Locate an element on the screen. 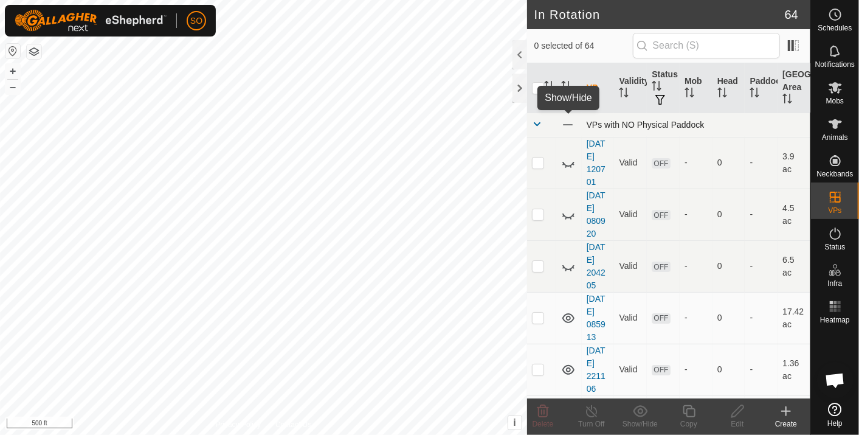  div: Turn Off is located at coordinates (592, 424).